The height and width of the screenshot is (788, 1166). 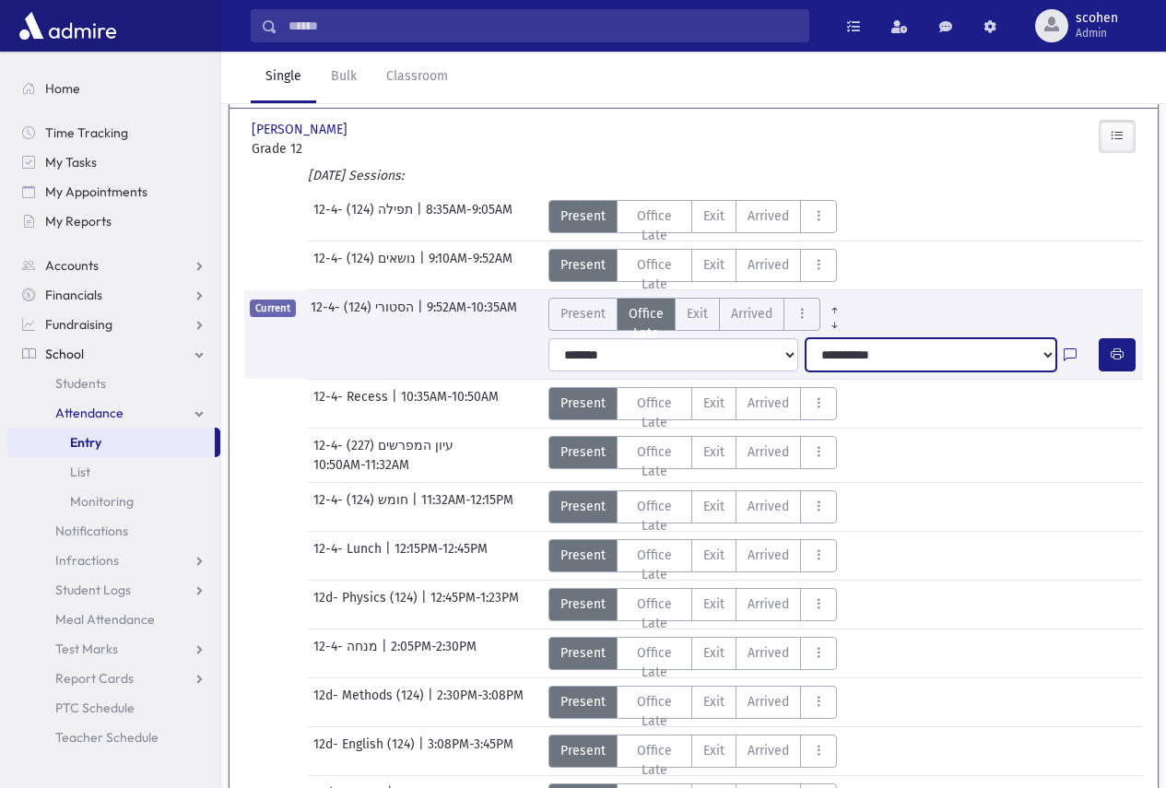 What do you see at coordinates (101, 501) in the screenshot?
I see `span: Monitoring` at bounding box center [101, 501].